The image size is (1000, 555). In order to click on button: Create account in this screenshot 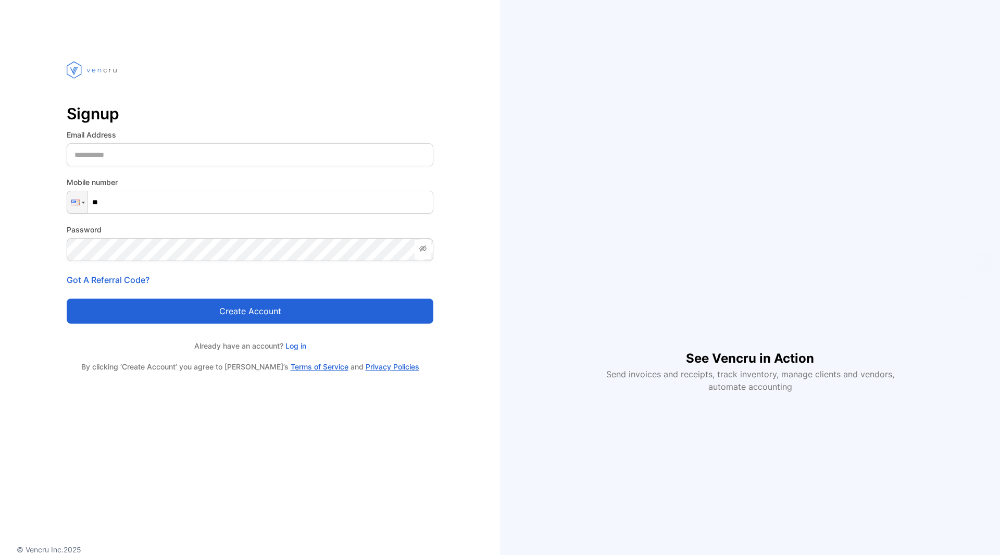, I will do `click(250, 311)`.